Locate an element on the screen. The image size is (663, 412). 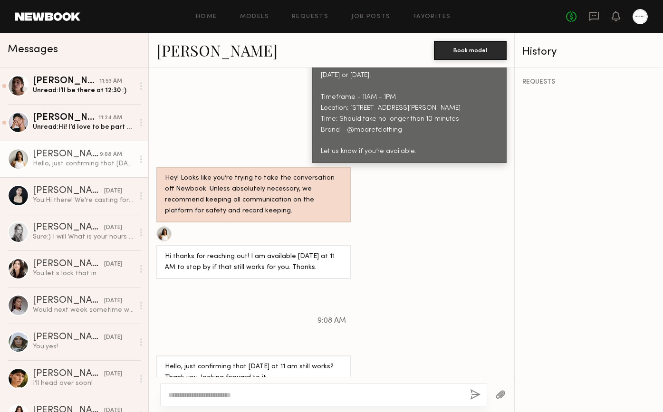
div: You: let s lock that in is located at coordinates (83, 273).